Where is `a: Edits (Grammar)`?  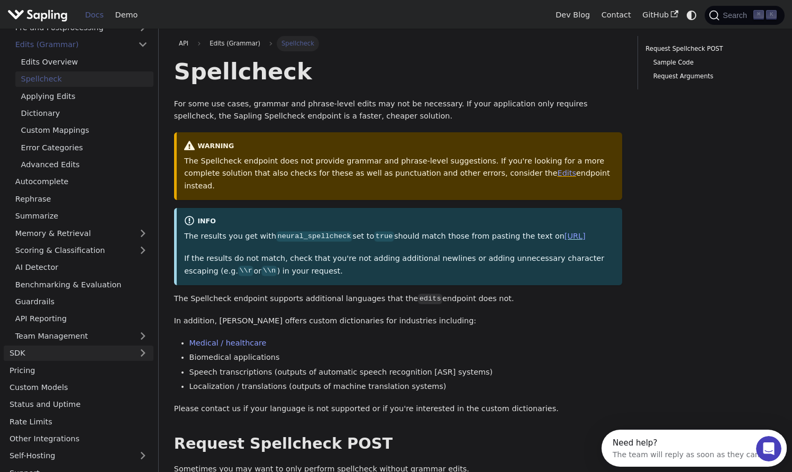 a: Edits (Grammar) is located at coordinates (81, 44).